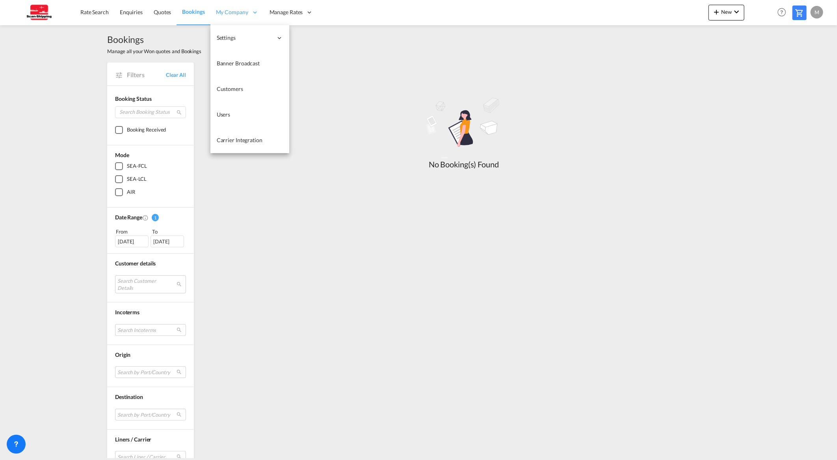  I want to click on span: Carrier Integration, so click(239, 140).